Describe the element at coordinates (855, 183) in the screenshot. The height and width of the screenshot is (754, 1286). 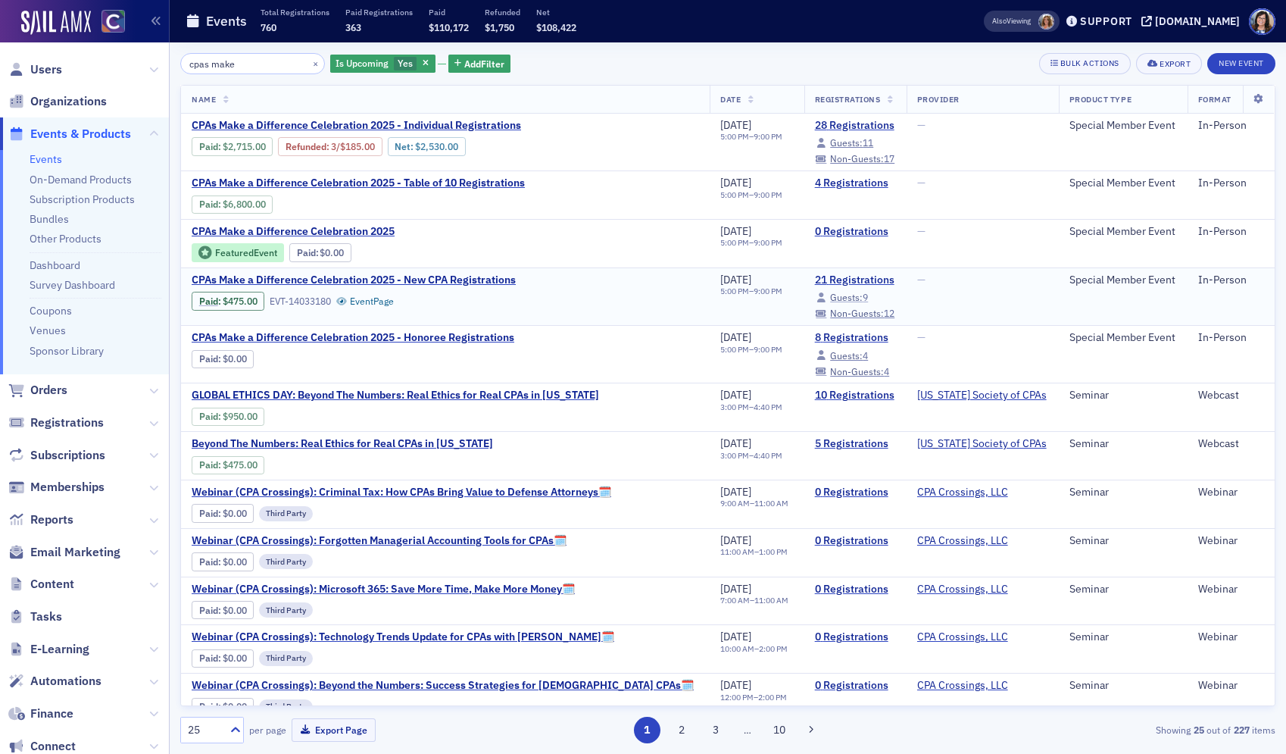
I see `a: 4 Registrations` at that location.